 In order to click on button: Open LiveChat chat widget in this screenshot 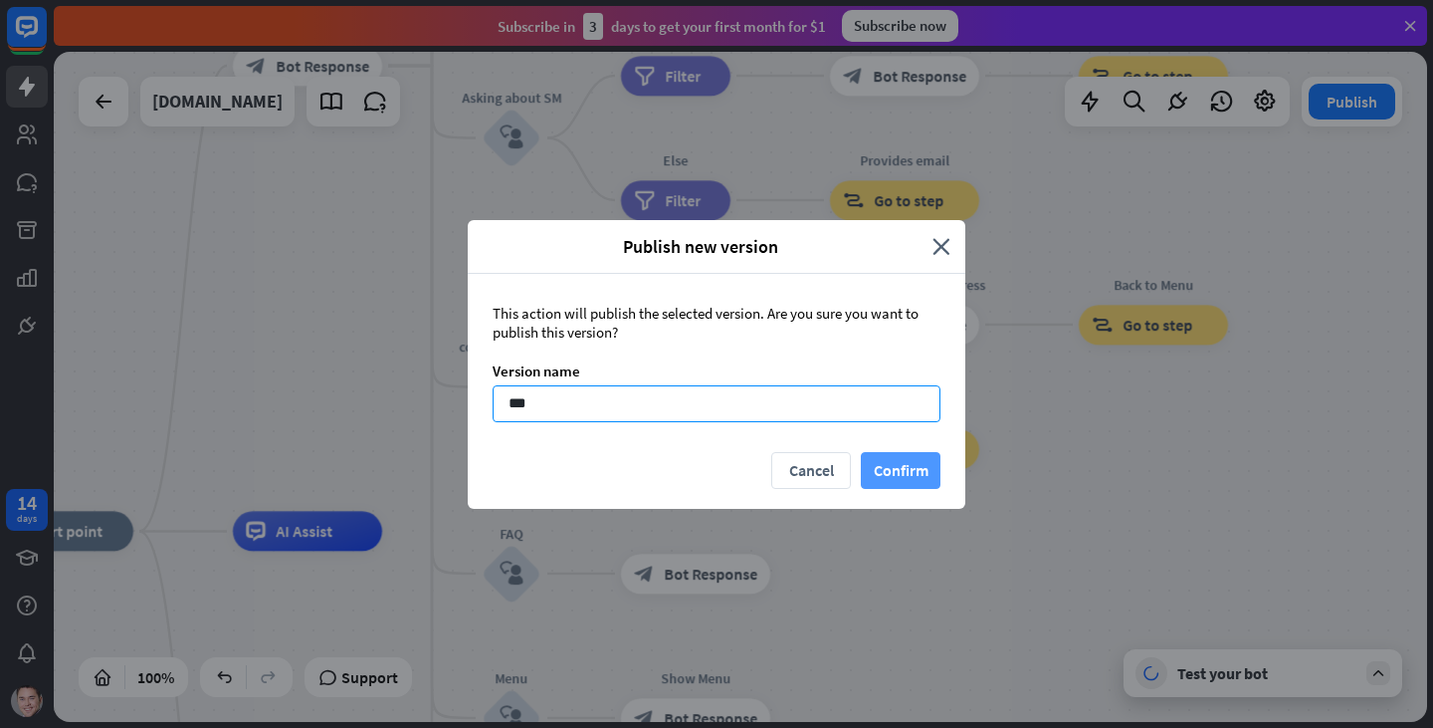, I will do `click(46, 38)`.